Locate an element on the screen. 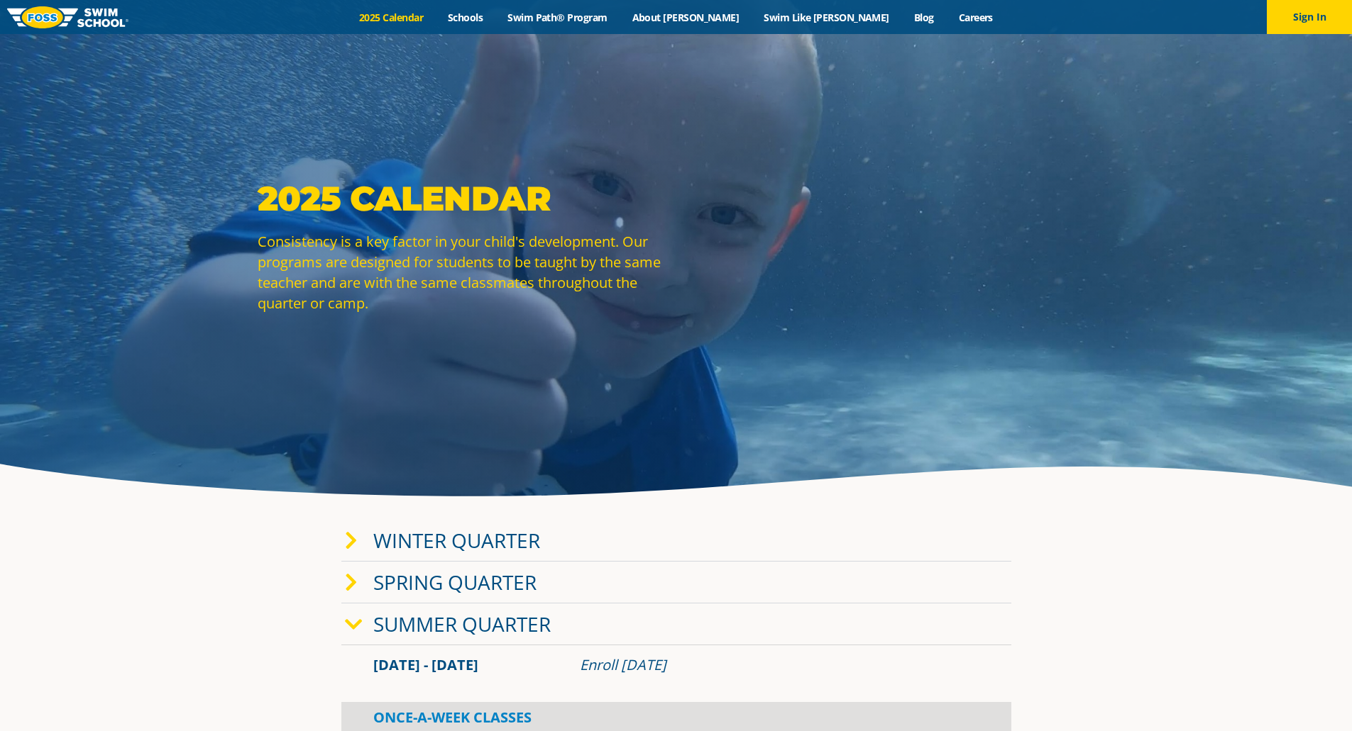 This screenshot has width=1352, height=731. a: Spring Quarter is located at coordinates (455, 582).